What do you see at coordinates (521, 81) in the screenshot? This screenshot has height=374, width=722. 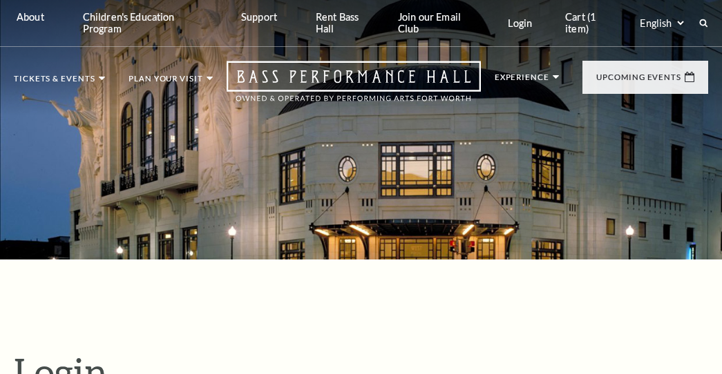 I see `p: Experience` at bounding box center [521, 81].